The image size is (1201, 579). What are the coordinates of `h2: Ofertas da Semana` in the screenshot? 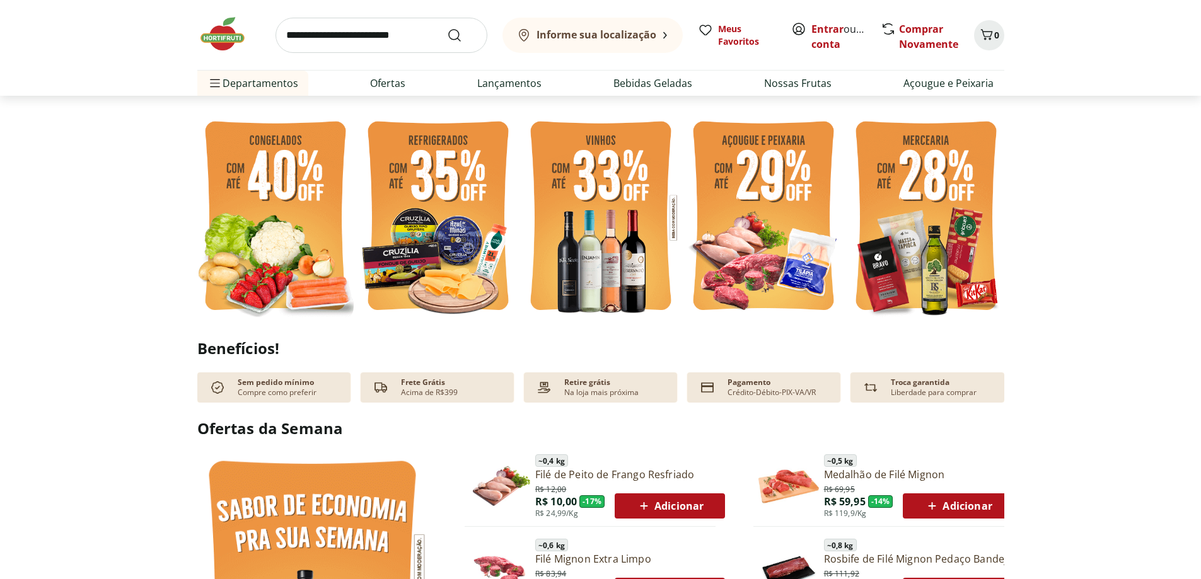 It's located at (601, 429).